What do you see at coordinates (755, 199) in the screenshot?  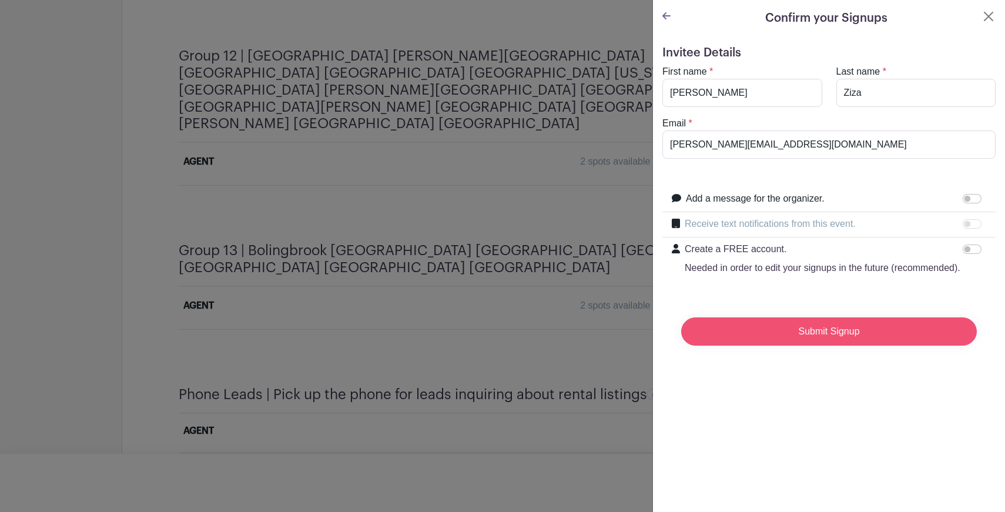 I see `label: Add a message for the organizer.` at bounding box center [755, 199].